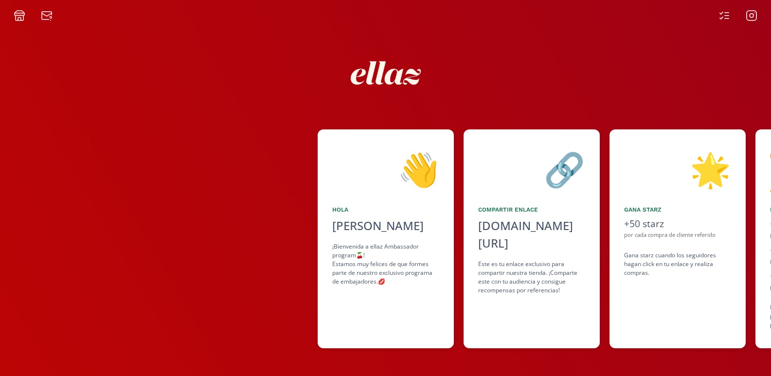 The image size is (771, 376). What do you see at coordinates (677, 235) in the screenshot?
I see `div: por cada compra de cliente referido` at bounding box center [677, 235].